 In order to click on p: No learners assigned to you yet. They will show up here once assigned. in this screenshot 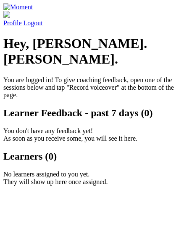, I will do `click(92, 178)`.